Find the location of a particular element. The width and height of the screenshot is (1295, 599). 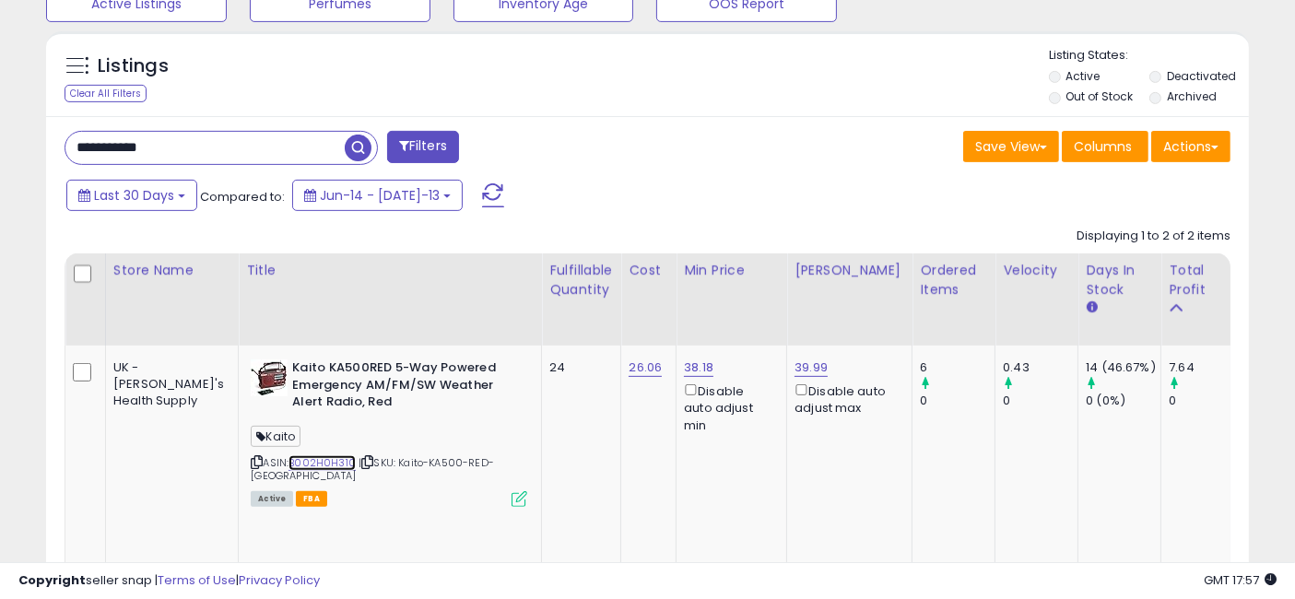

div: 14 (46.67%) is located at coordinates (1122, 368).